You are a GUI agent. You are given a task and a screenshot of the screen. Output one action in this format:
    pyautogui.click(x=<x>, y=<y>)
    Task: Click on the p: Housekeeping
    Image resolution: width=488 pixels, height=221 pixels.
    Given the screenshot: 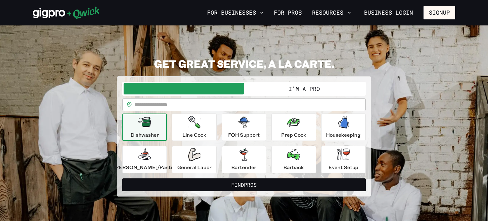 What is the action you would take?
    pyautogui.click(x=343, y=135)
    